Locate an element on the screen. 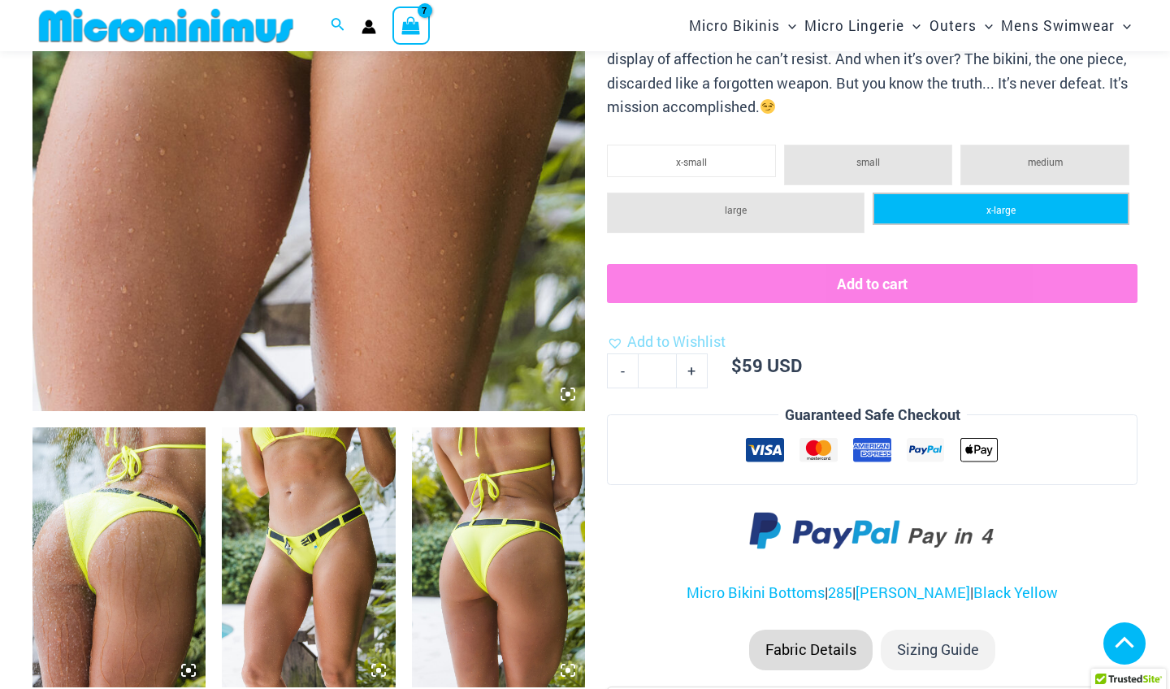 Image resolution: width=1170 pixels, height=689 pixels. span: Add to Wishlist is located at coordinates (676, 341).